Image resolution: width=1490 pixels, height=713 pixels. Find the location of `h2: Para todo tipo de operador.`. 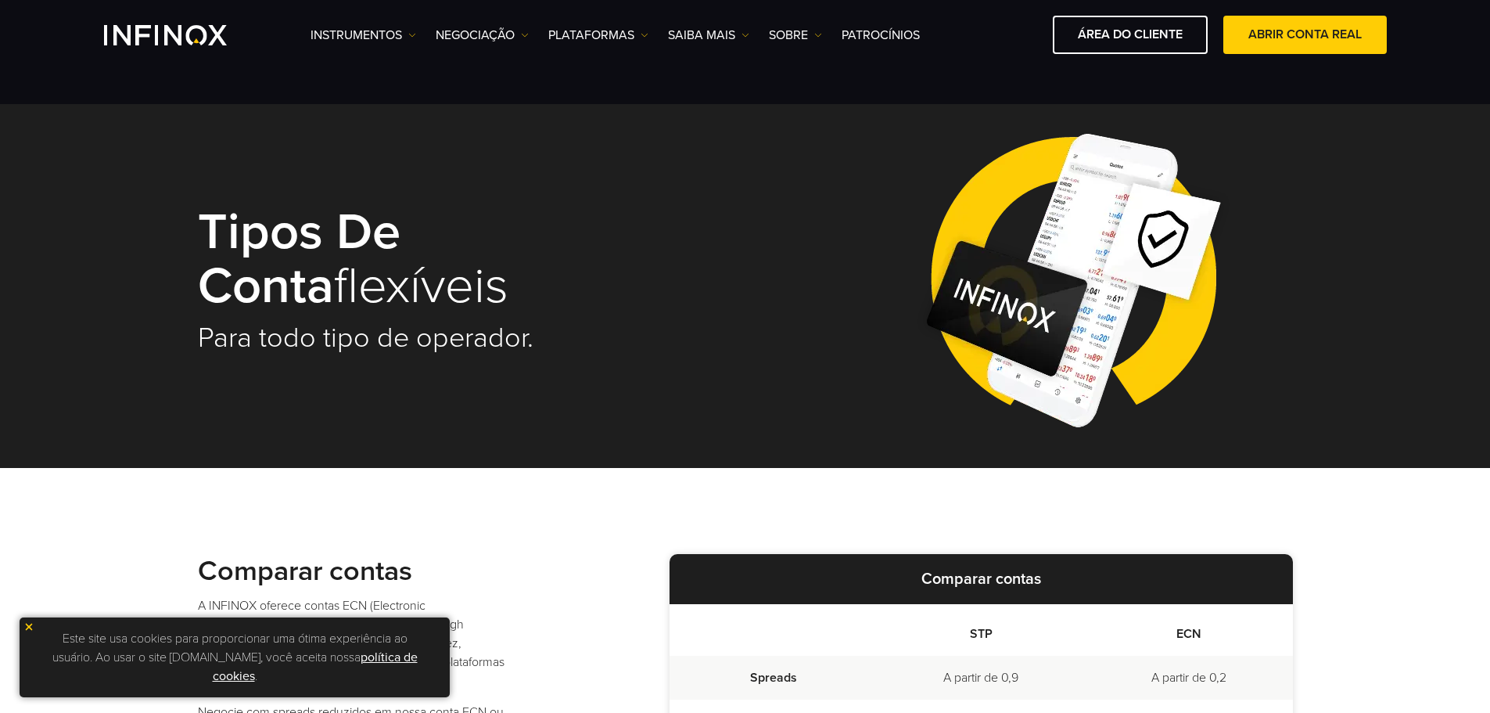

h2: Para todo tipo de operador. is located at coordinates (461, 338).